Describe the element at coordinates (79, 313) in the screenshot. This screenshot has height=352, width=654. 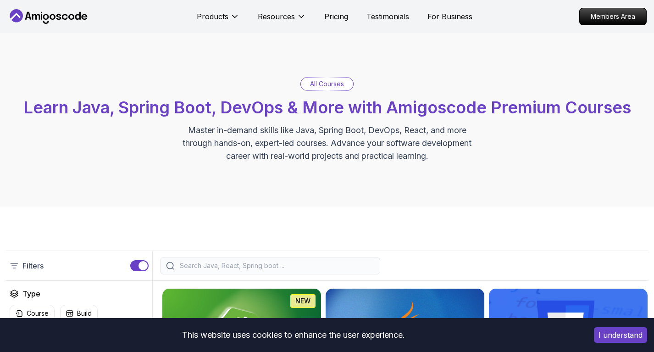
I see `button: Build` at that location.